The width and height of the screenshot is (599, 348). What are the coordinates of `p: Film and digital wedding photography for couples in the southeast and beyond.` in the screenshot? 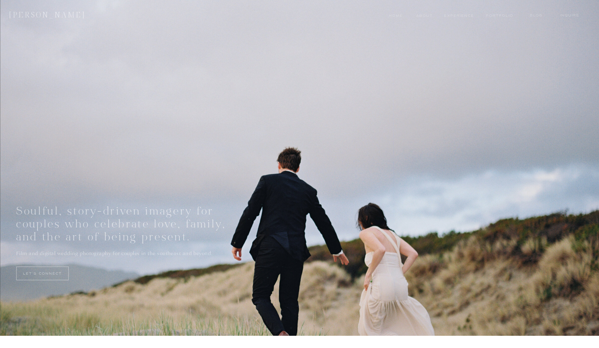 It's located at (122, 255).